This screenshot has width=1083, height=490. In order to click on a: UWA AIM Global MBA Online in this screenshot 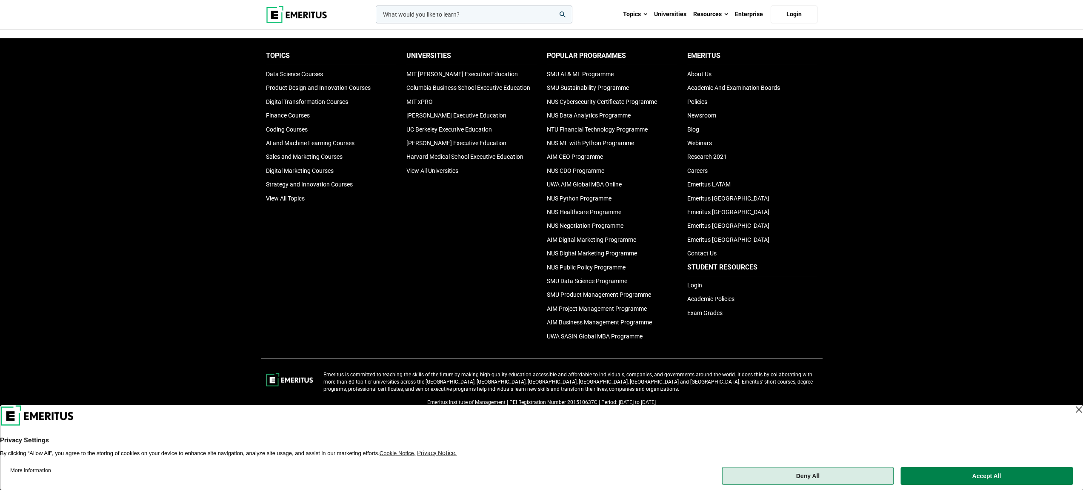, I will do `click(584, 184)`.